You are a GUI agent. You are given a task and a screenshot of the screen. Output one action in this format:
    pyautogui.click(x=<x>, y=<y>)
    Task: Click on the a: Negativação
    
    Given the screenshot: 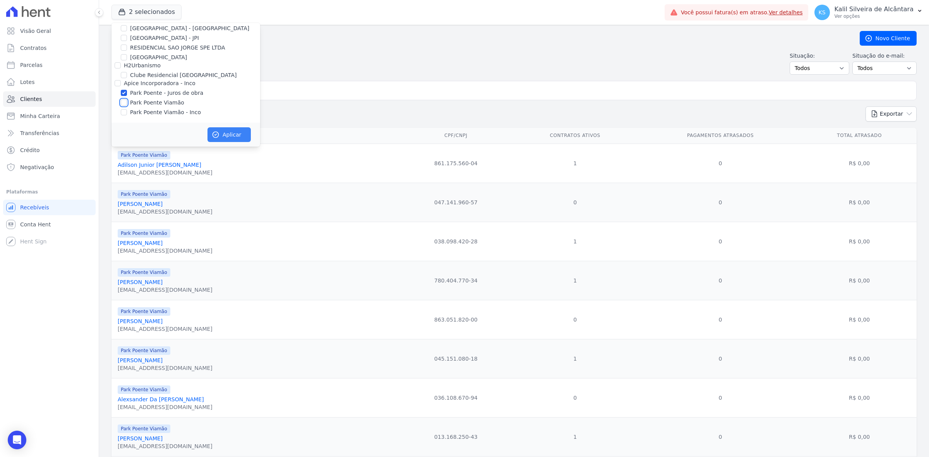 What is the action you would take?
    pyautogui.click(x=49, y=167)
    